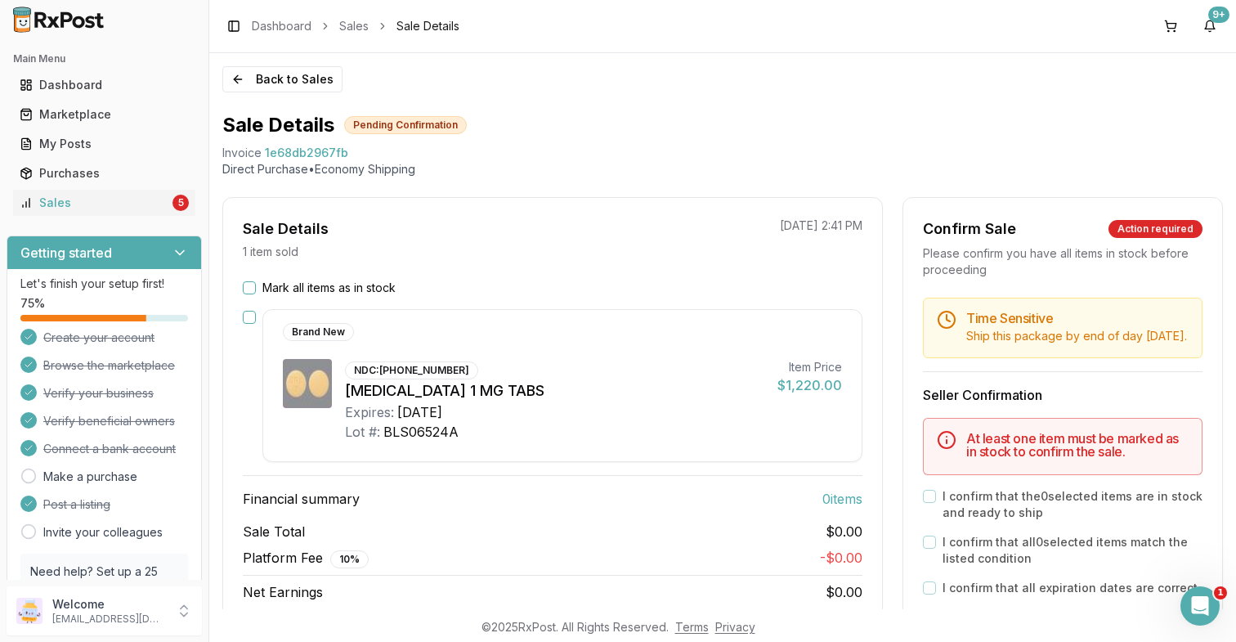 The width and height of the screenshot is (1236, 642). What do you see at coordinates (691, 626) in the screenshot?
I see `a: Terms` at bounding box center [691, 626].